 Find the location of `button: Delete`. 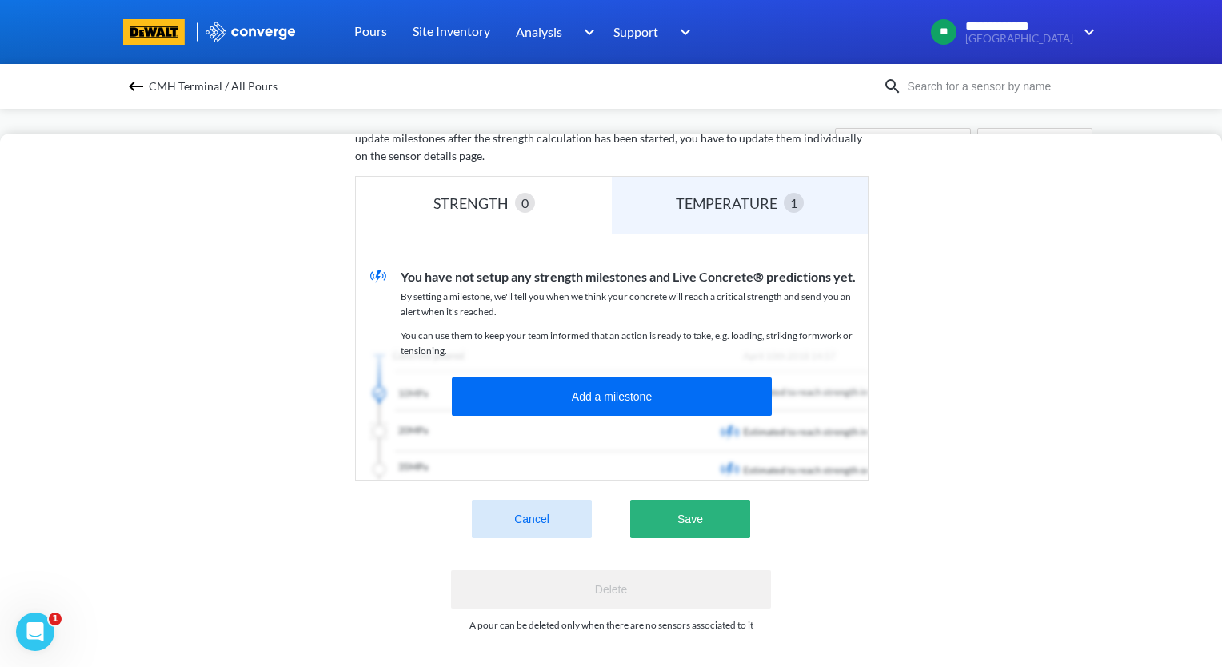

button: Delete is located at coordinates (611, 589).